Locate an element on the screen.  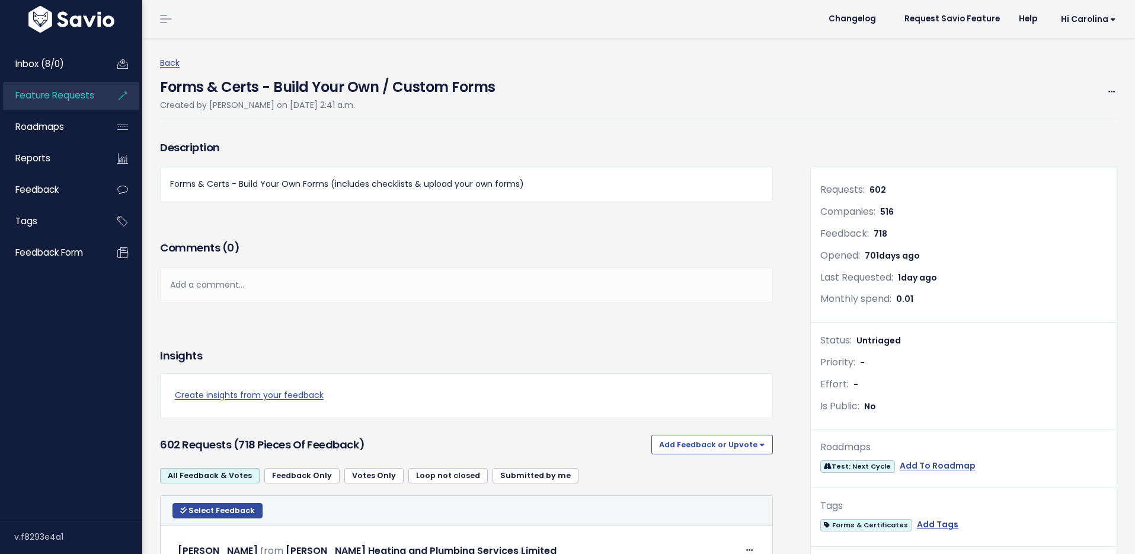
a: Reports is located at coordinates (50, 158).